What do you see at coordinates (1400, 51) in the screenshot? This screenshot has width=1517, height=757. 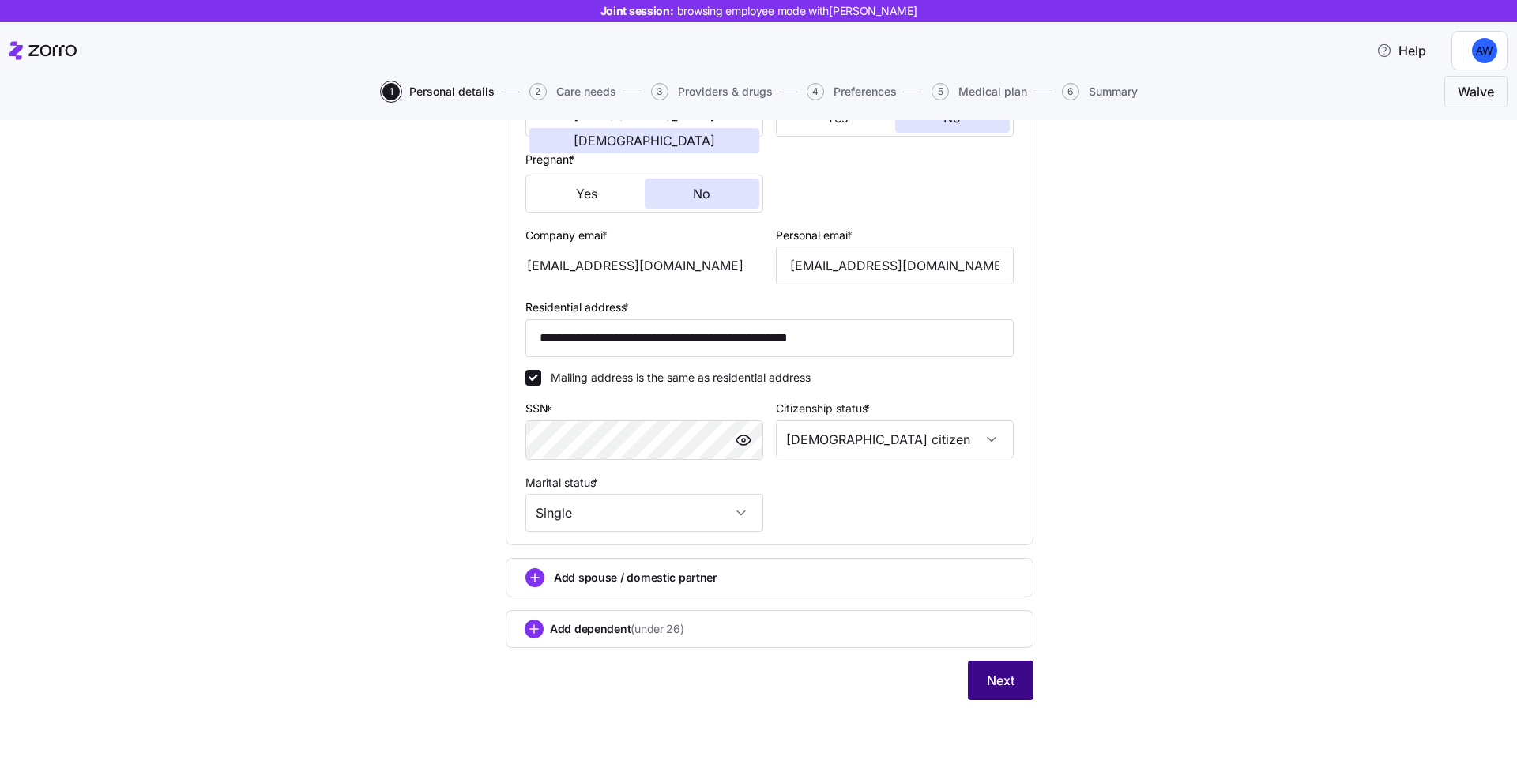 I see `button: Help` at bounding box center [1400, 51].